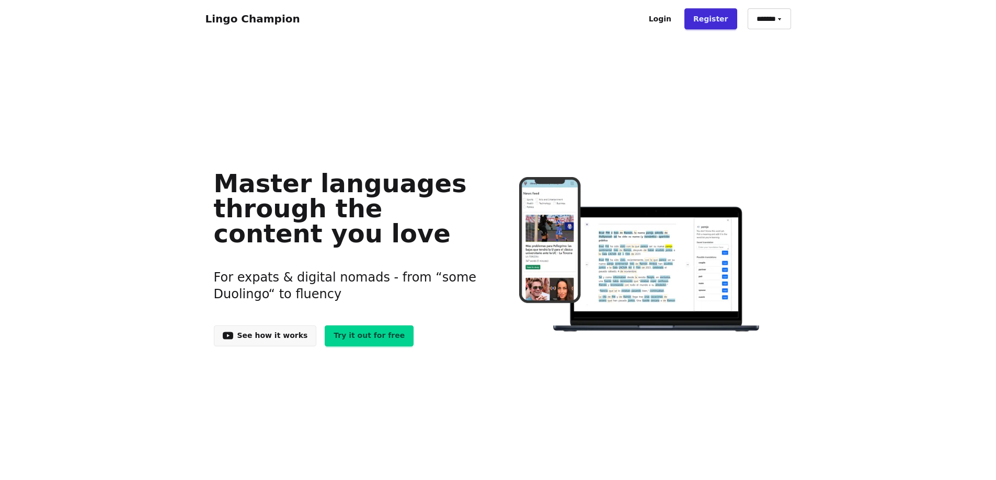 Image resolution: width=996 pixels, height=480 pixels. Describe the element at coordinates (710, 19) in the screenshot. I see `a: Register` at that location.